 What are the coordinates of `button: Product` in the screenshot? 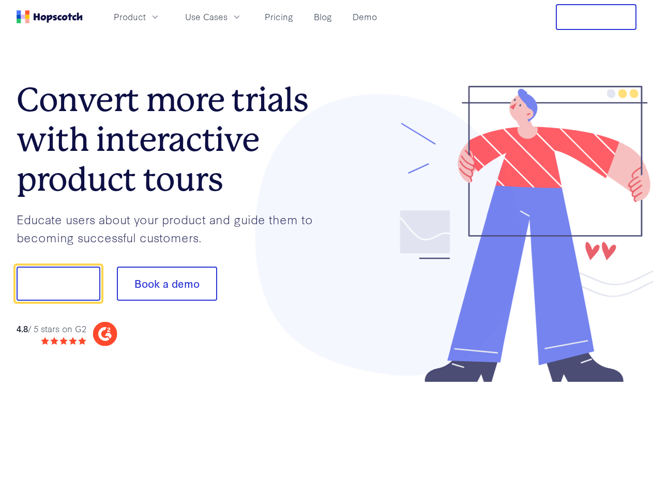 It's located at (137, 17).